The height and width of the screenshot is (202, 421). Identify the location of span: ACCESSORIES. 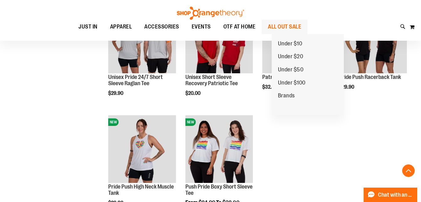
(162, 27).